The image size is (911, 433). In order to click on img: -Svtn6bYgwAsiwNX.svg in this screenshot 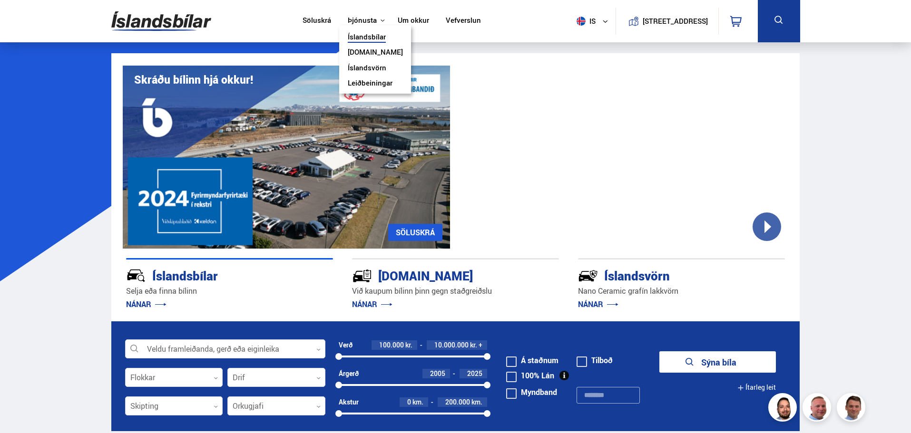, I will do `click(588, 276)`.